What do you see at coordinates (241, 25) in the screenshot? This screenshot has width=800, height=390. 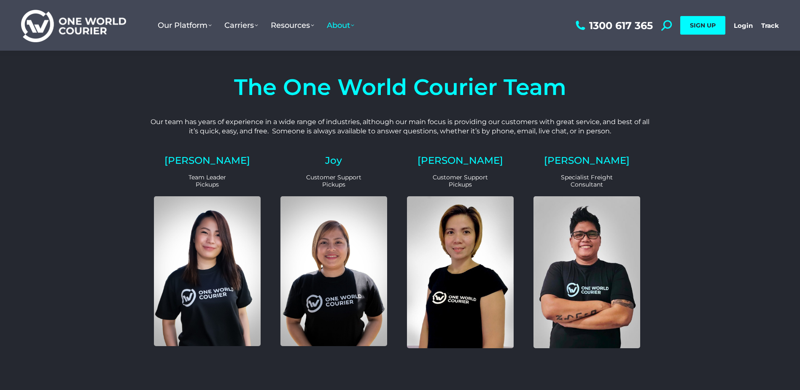 I see `a: Carriers` at bounding box center [241, 25].